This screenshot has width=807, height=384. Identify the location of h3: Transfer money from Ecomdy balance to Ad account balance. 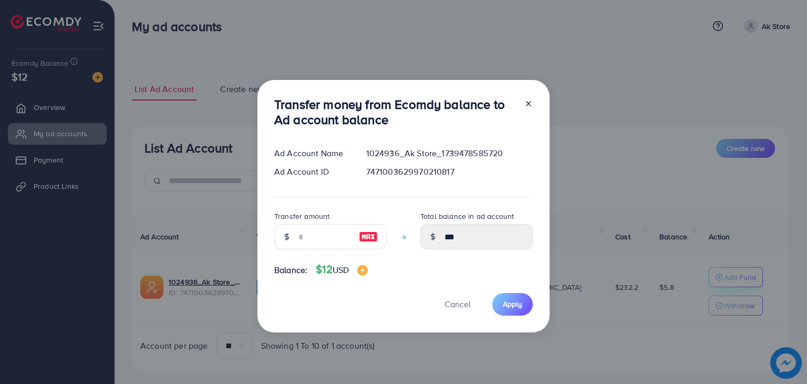
(395, 112).